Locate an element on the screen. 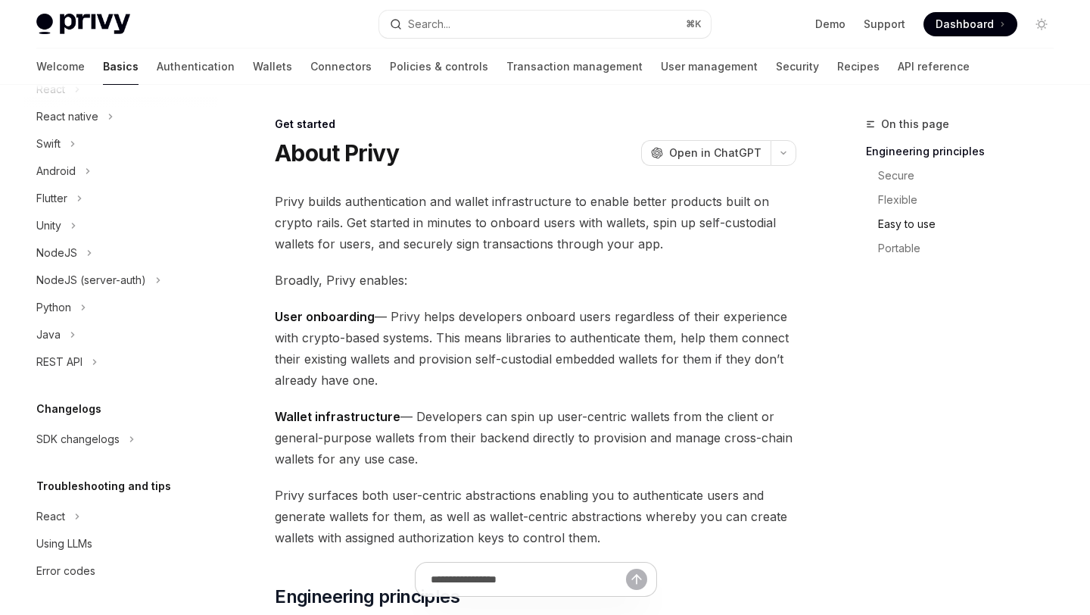 Image resolution: width=1090 pixels, height=615 pixels. h5: Troubleshooting and tips is located at coordinates (104, 486).